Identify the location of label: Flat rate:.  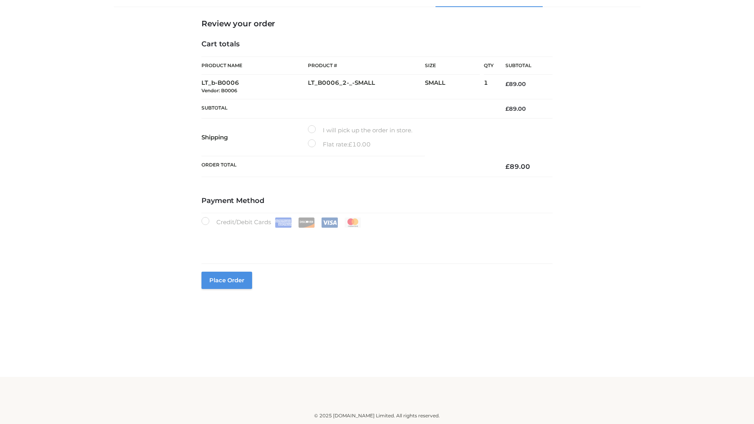
(339, 144).